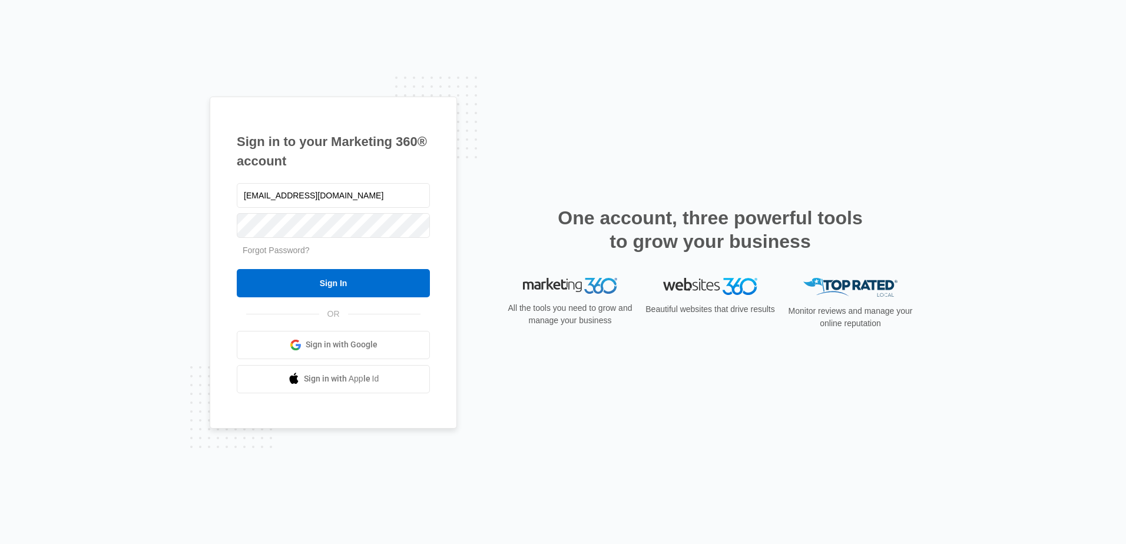 This screenshot has height=544, width=1126. Describe the element at coordinates (710, 230) in the screenshot. I see `h2: One account, three powerful tools to grow your business` at that location.